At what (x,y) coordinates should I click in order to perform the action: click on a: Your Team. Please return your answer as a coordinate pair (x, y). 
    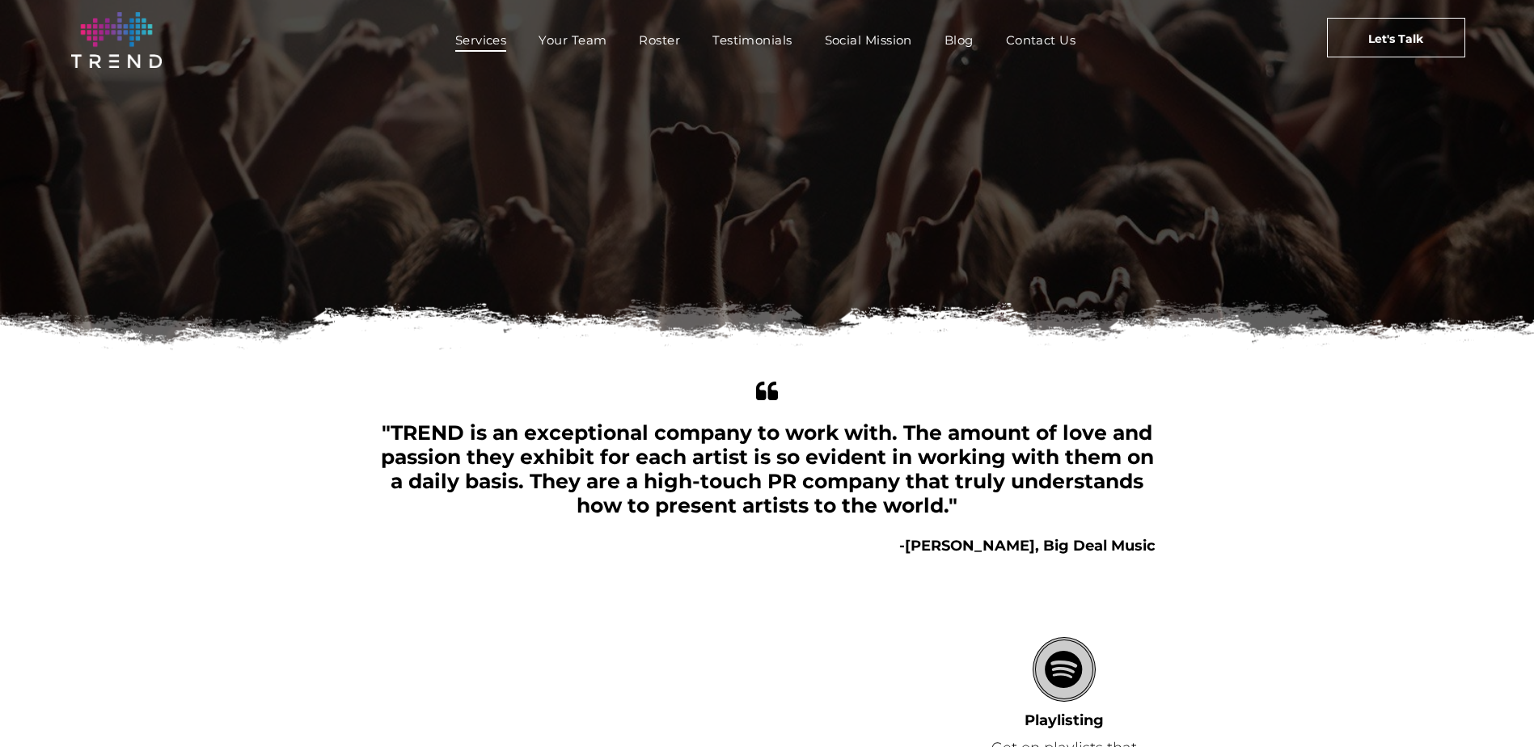
    Looking at the image, I should click on (573, 40).